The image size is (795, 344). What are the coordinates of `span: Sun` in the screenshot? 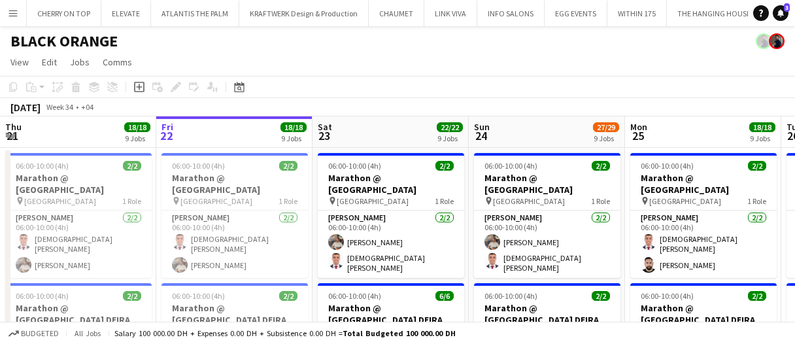 It's located at (482, 127).